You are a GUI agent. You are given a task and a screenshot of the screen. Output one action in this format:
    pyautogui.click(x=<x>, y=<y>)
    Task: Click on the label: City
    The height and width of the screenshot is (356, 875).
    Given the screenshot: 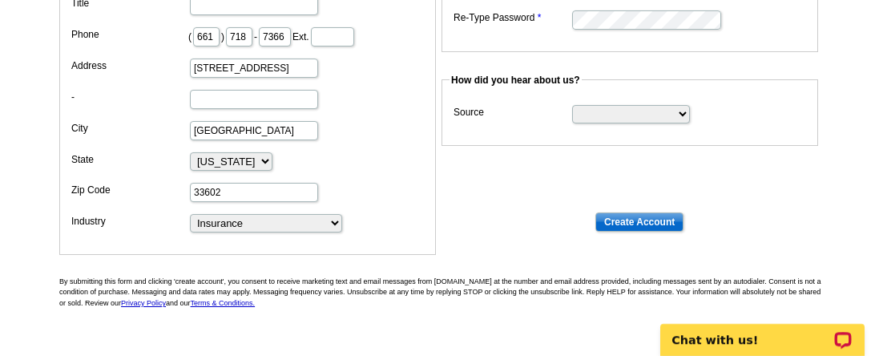 What is the action you would take?
    pyautogui.click(x=130, y=128)
    